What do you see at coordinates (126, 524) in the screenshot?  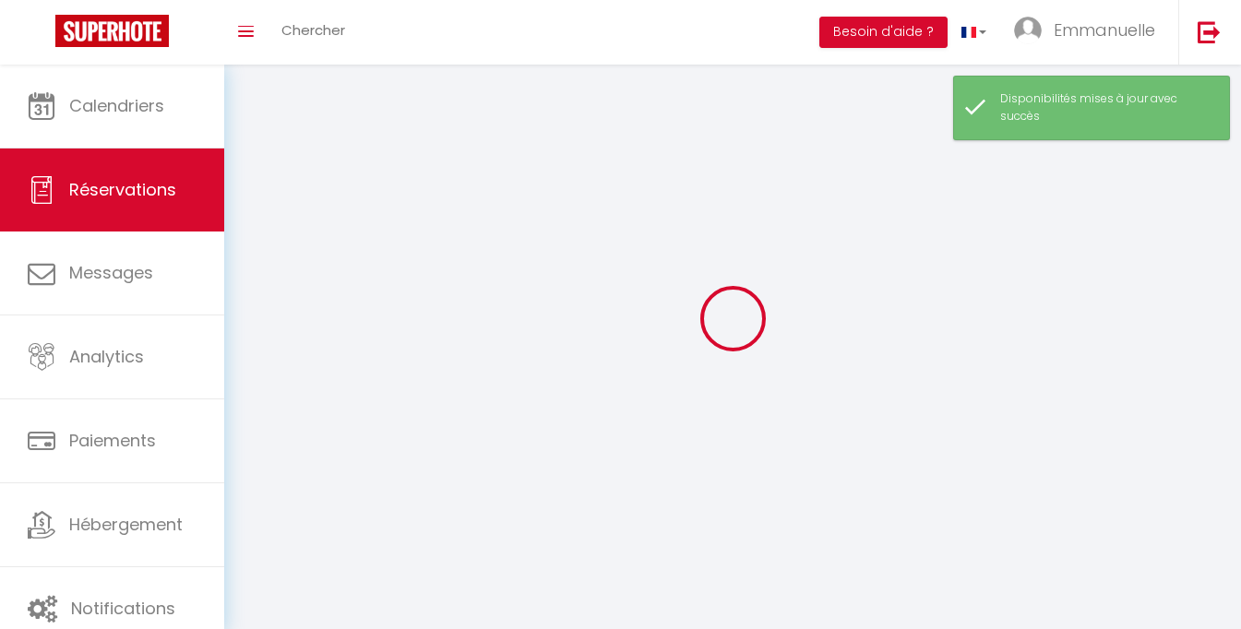 I see `span: Hébergement` at bounding box center [126, 524].